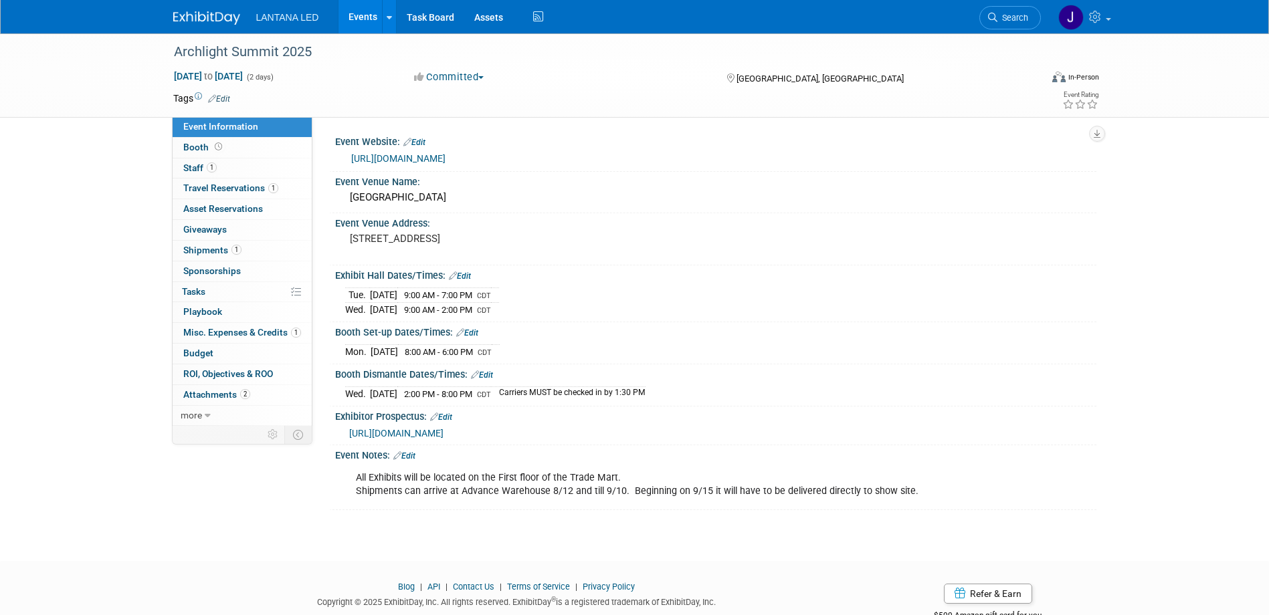  I want to click on div: Event Venue Address:, so click(716, 221).